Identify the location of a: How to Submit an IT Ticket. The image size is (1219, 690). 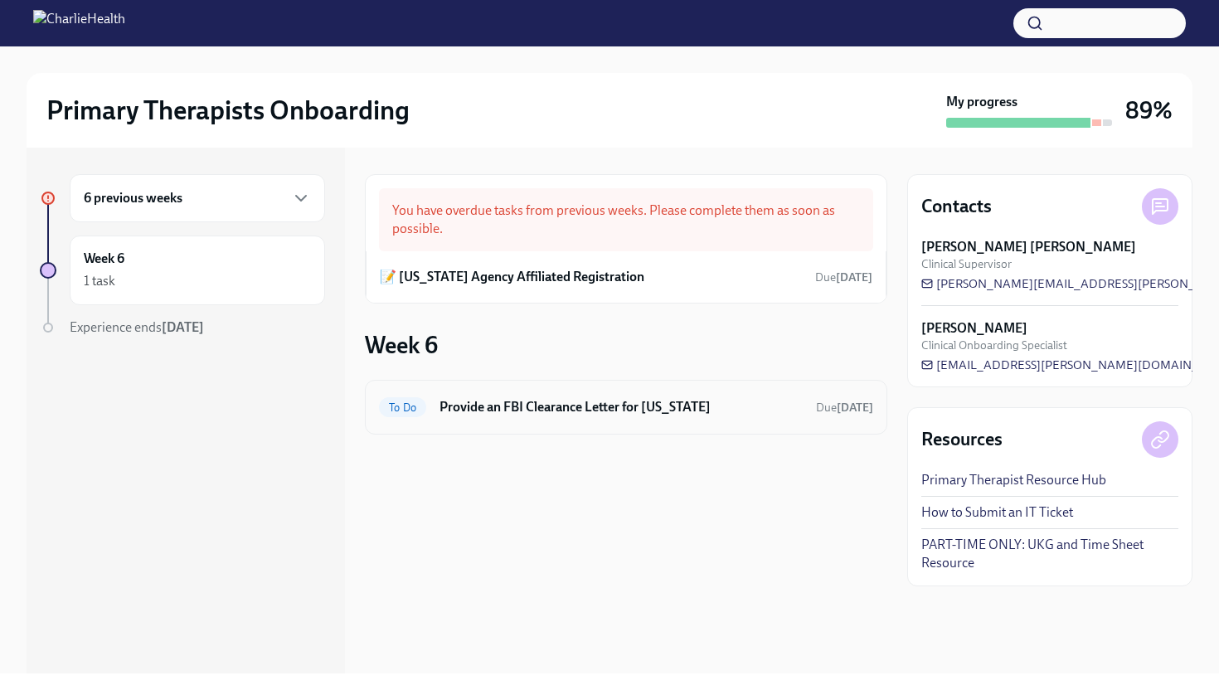
(997, 513).